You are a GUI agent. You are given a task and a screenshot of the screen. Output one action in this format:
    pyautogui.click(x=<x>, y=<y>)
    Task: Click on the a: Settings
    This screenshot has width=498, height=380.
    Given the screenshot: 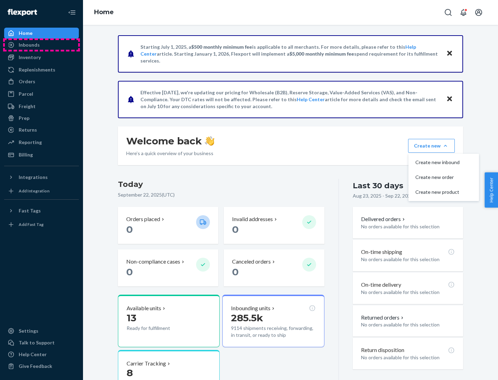 What is the action you would take?
    pyautogui.click(x=41, y=331)
    